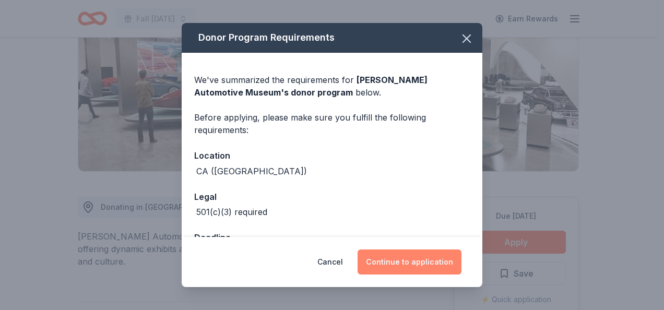 This screenshot has width=664, height=310. What do you see at coordinates (332, 86) in the screenshot?
I see `div: We've summarized the requirements for below.` at bounding box center [332, 86].